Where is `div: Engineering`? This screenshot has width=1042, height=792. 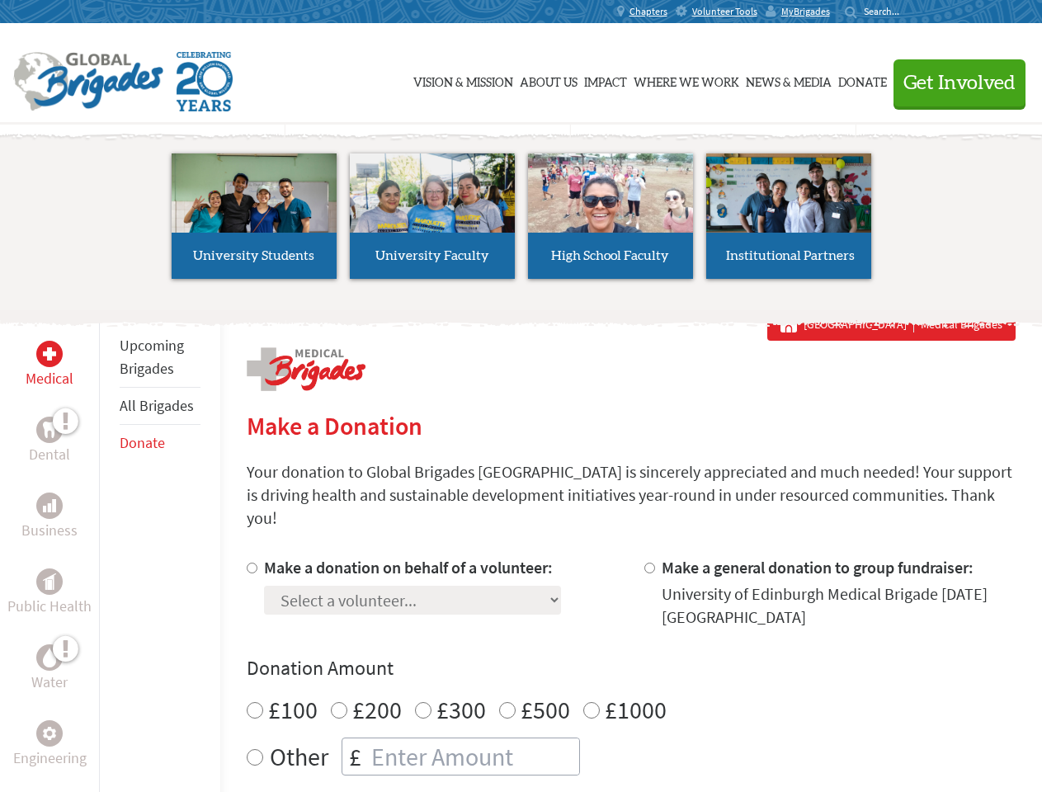 div: Engineering is located at coordinates (49, 733).